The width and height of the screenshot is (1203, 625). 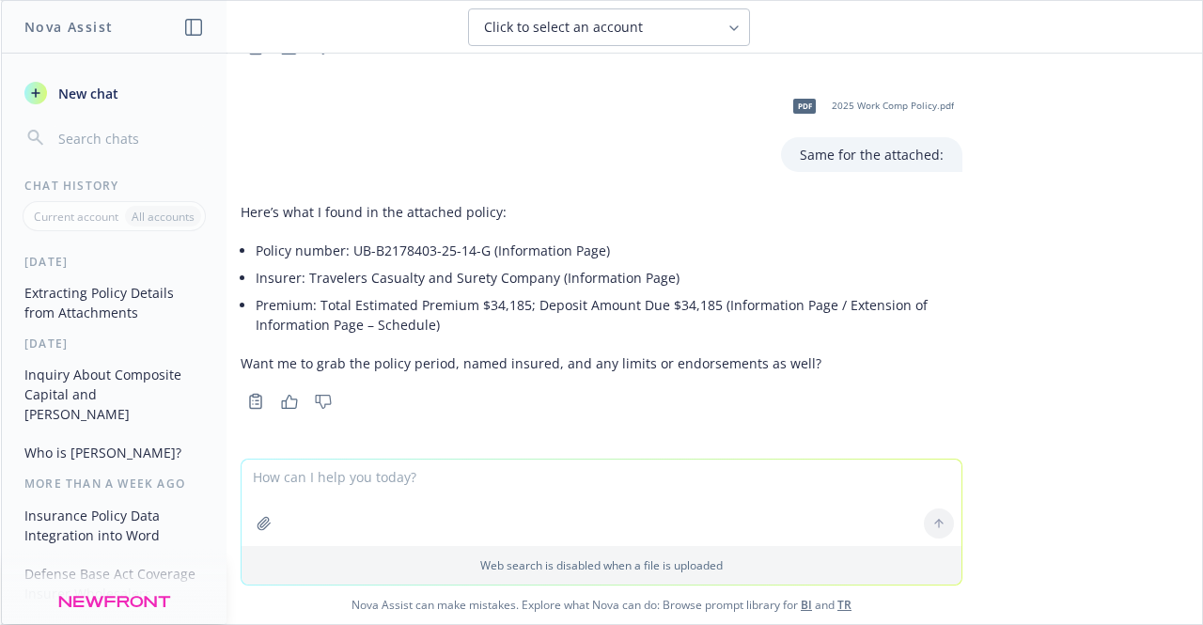 What do you see at coordinates (323, 401) in the screenshot?
I see `button: Thumbs down` at bounding box center [323, 401].